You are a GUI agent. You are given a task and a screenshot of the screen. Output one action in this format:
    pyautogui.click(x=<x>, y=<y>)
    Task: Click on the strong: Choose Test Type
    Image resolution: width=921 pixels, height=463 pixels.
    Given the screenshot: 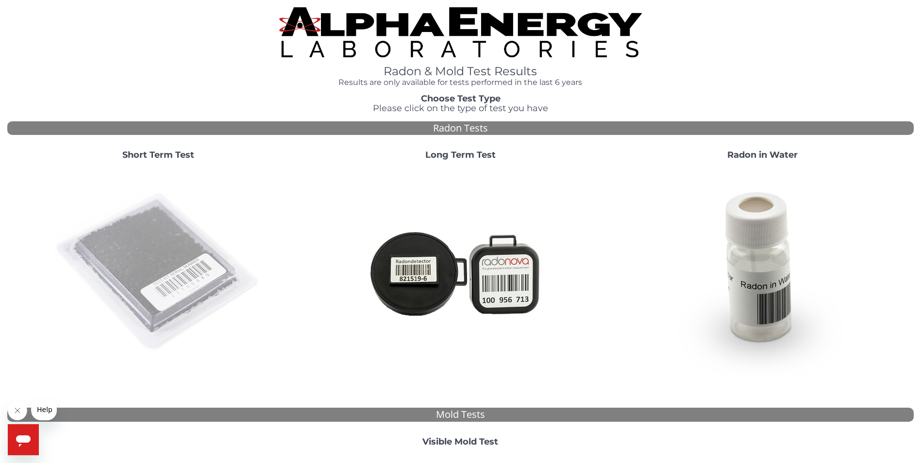 What is the action you would take?
    pyautogui.click(x=461, y=99)
    